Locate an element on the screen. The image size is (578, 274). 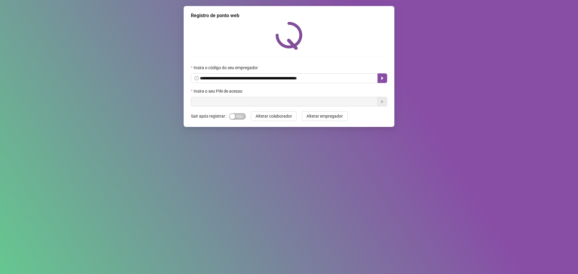
div: Registro de ponto web is located at coordinates (289, 16).